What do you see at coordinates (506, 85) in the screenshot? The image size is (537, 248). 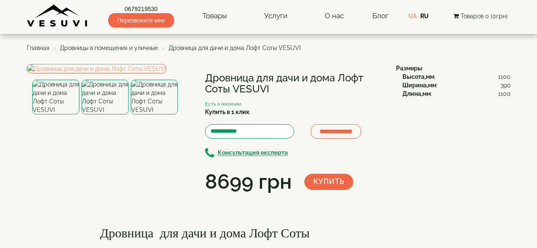 I see `span: 390` at bounding box center [506, 85].